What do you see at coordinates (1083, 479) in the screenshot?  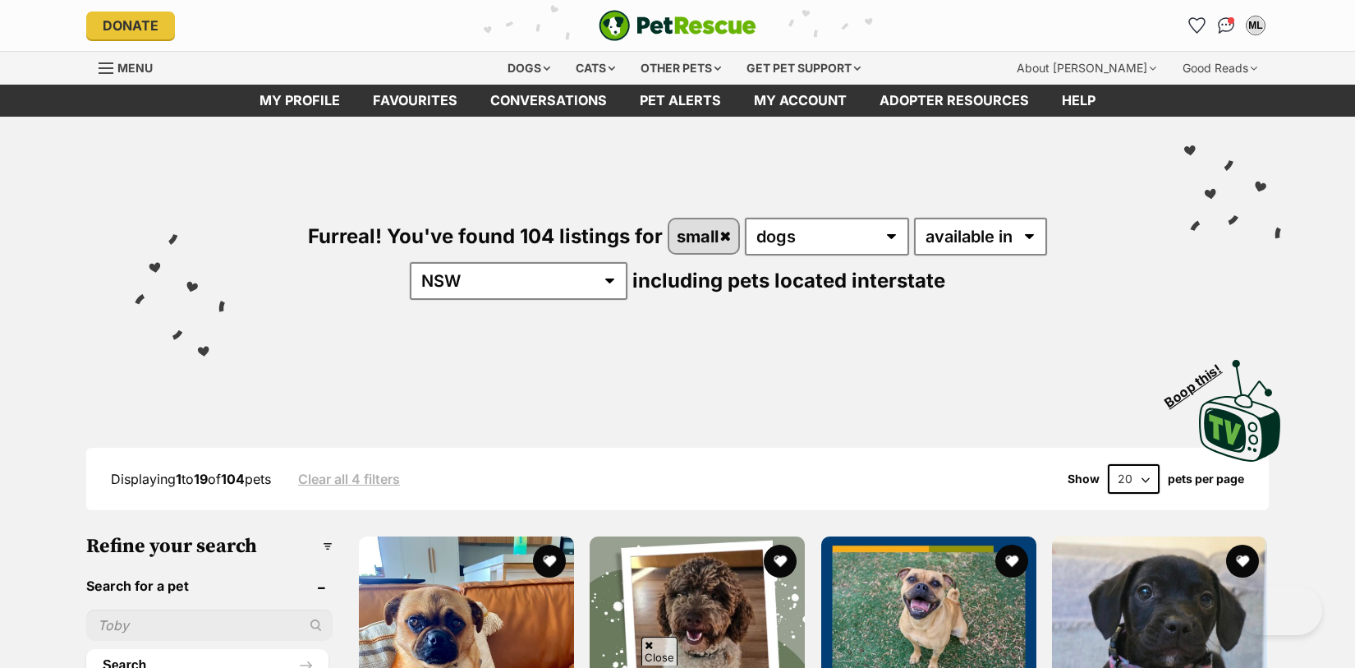 I see `span: Show` at bounding box center [1083, 479].